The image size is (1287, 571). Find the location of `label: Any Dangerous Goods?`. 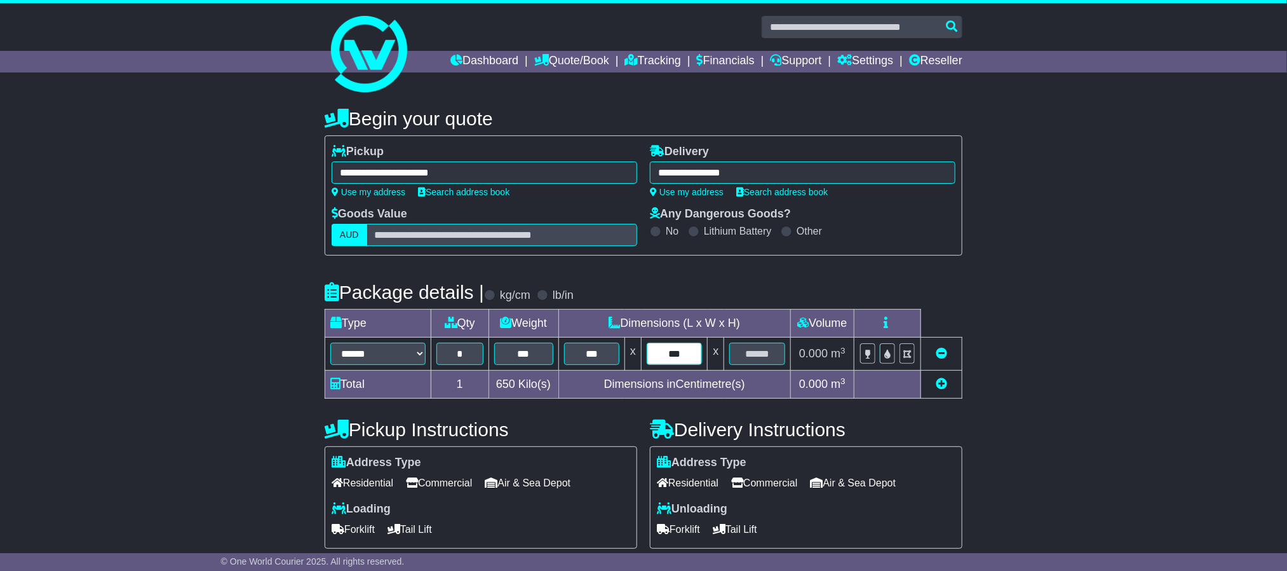

label: Any Dangerous Goods? is located at coordinates (721, 214).